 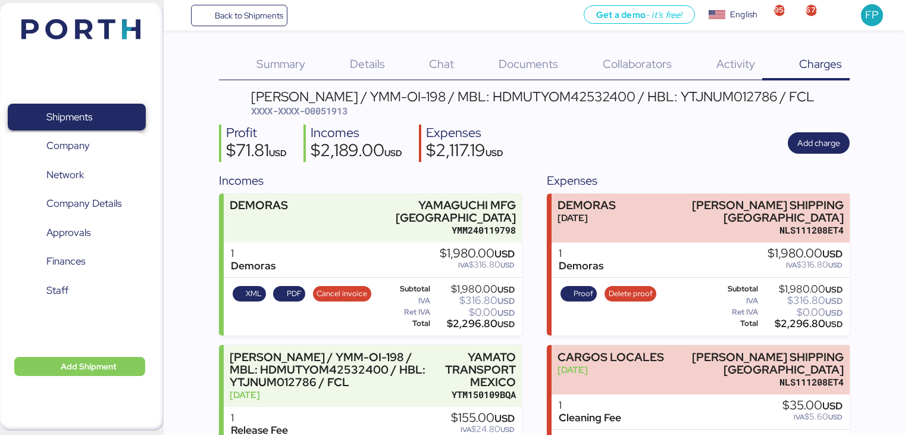 I want to click on span: Approvals, so click(x=68, y=232).